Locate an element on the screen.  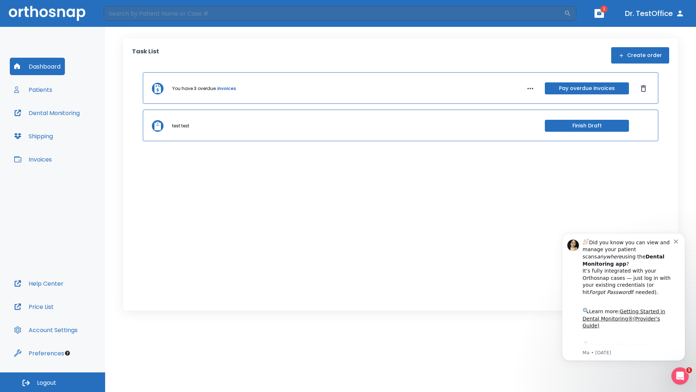
a: Price List is located at coordinates (34, 306).